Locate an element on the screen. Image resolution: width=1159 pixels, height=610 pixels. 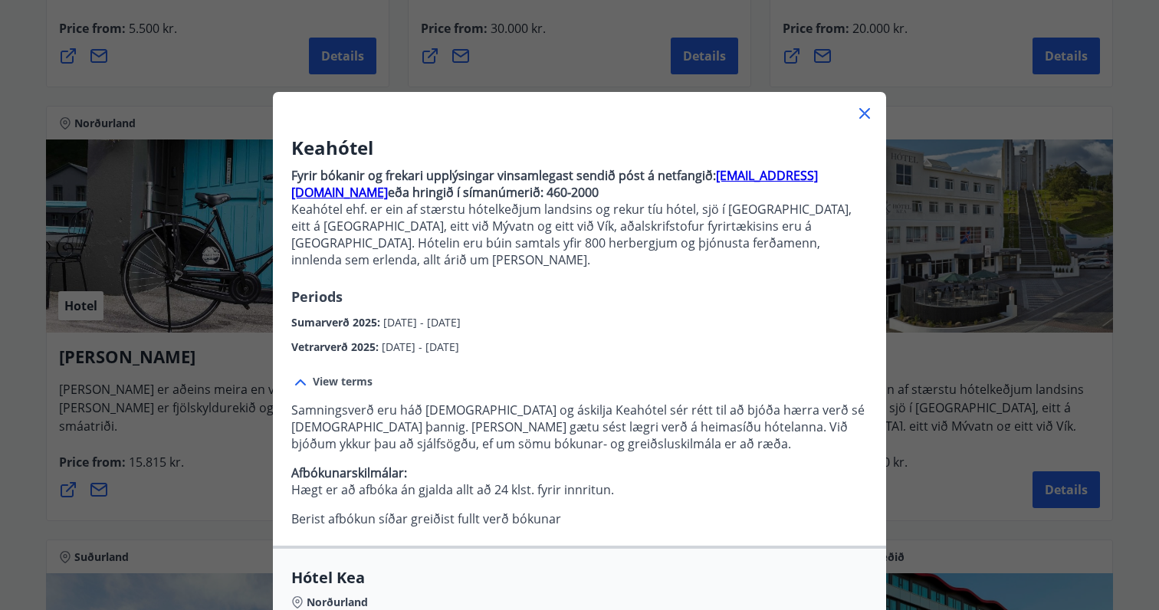
span: Vetrarverð 2025 : is located at coordinates (336, 346).